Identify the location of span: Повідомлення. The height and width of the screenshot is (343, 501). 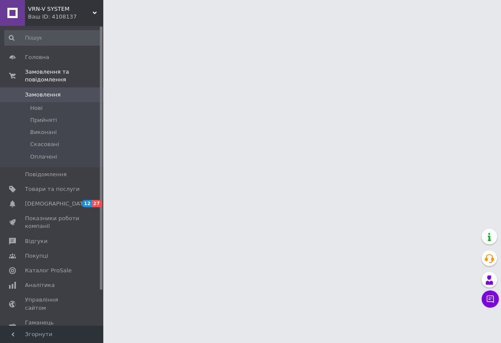
(46, 174).